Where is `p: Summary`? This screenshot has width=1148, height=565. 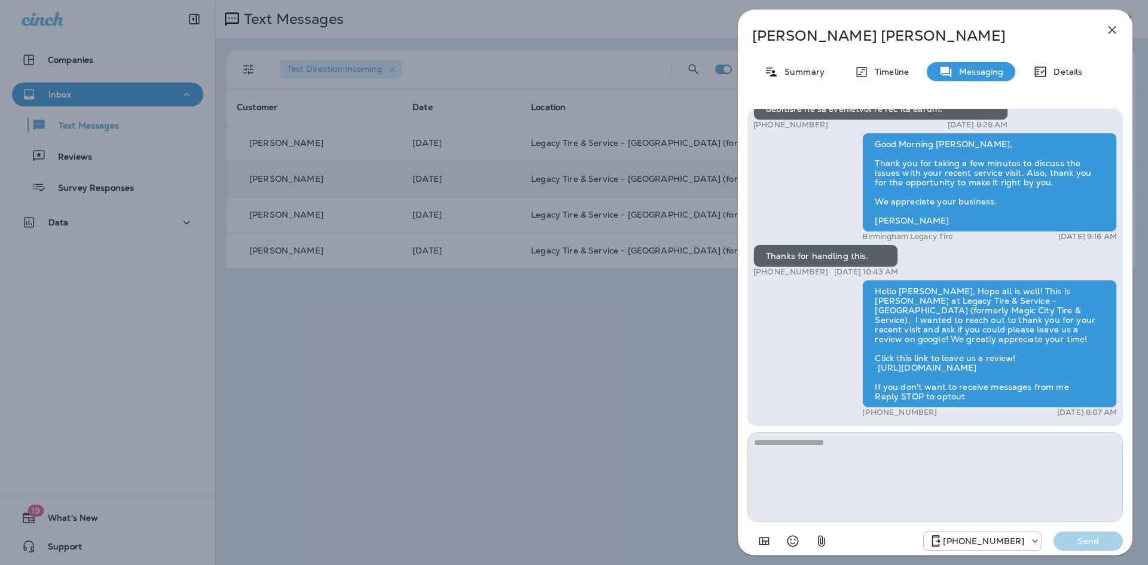
p: Summary is located at coordinates (801, 72).